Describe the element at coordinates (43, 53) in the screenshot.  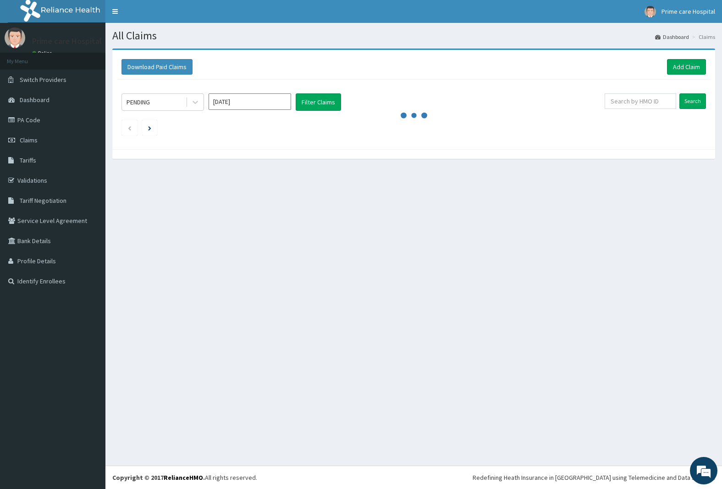
I see `a: Online` at that location.